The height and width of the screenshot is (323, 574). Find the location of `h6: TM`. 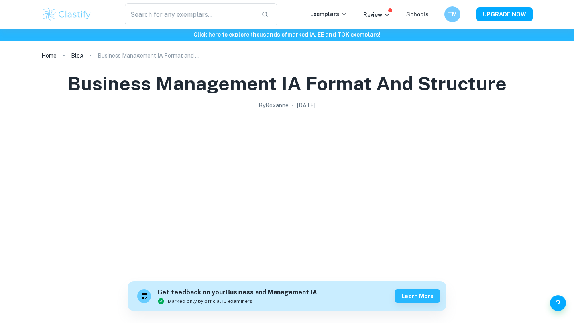

h6: TM is located at coordinates (452, 14).